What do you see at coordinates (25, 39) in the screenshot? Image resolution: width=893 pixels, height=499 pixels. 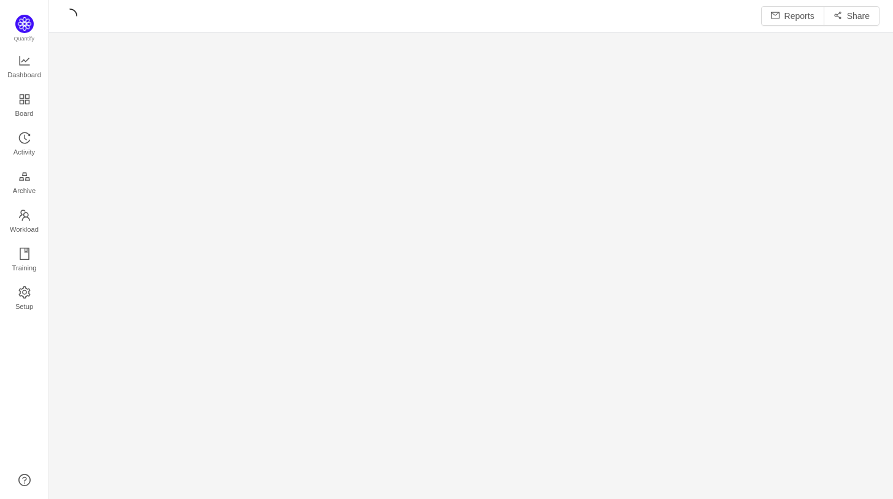 I see `span: Quantify` at bounding box center [25, 39].